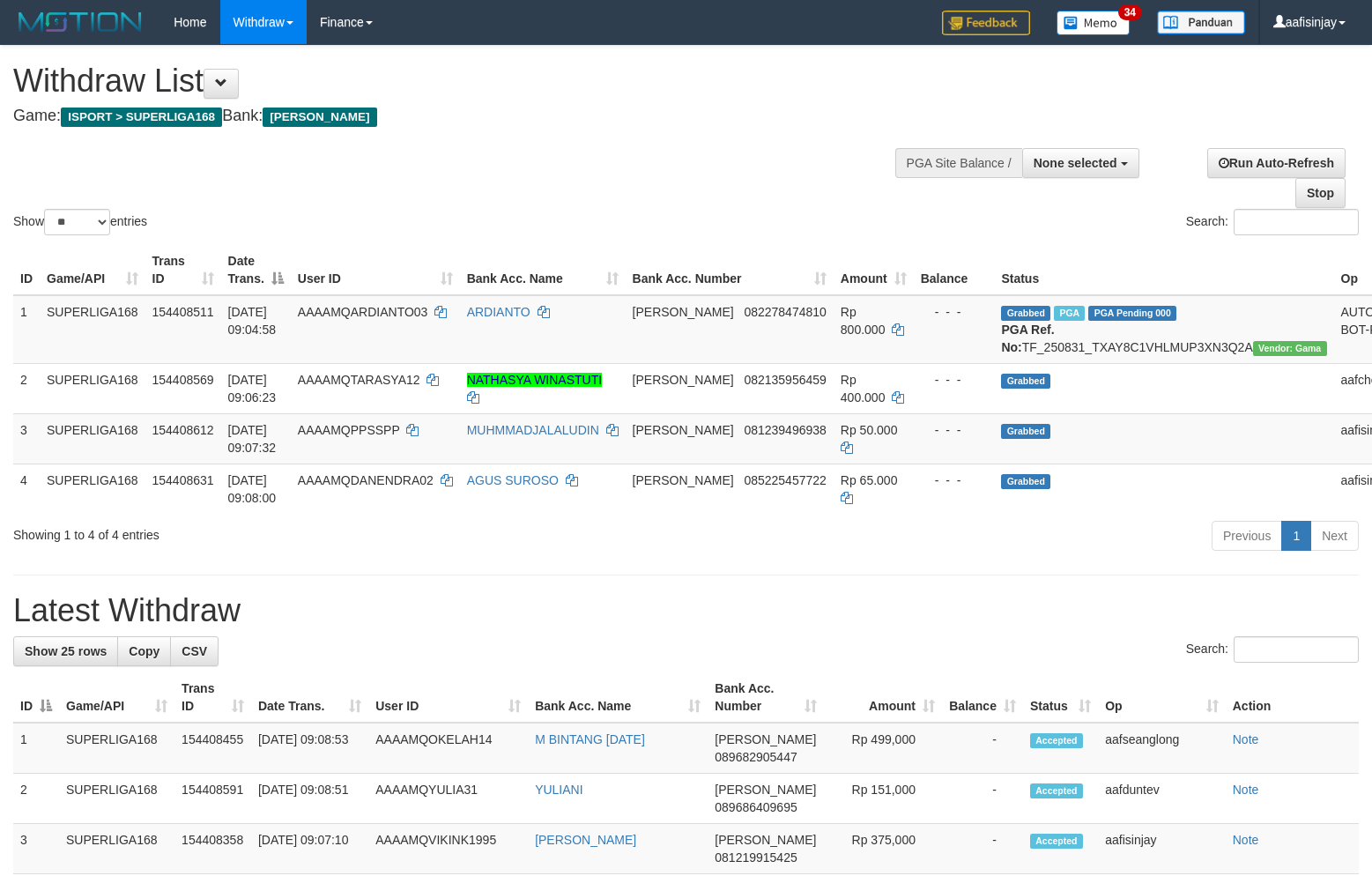 The image size is (1372, 876). I want to click on span: Copy 085225457722 to clipboard, so click(785, 480).